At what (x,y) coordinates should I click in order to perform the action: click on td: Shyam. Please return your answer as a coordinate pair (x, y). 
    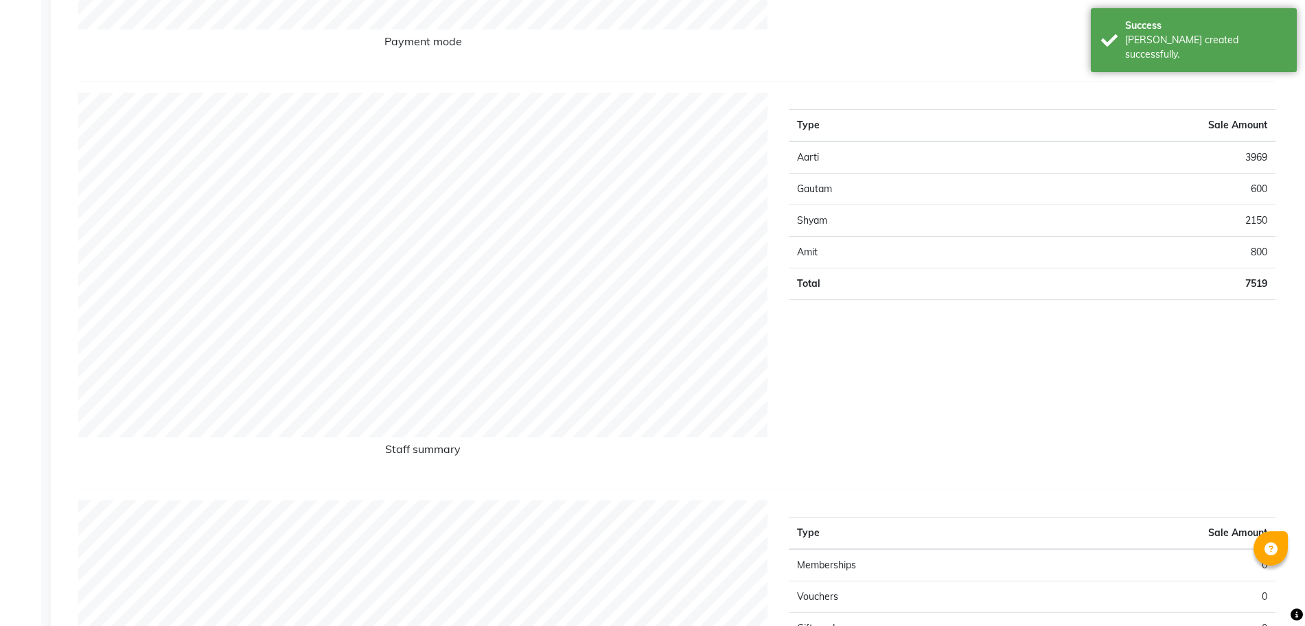
    Looking at the image, I should click on (887, 221).